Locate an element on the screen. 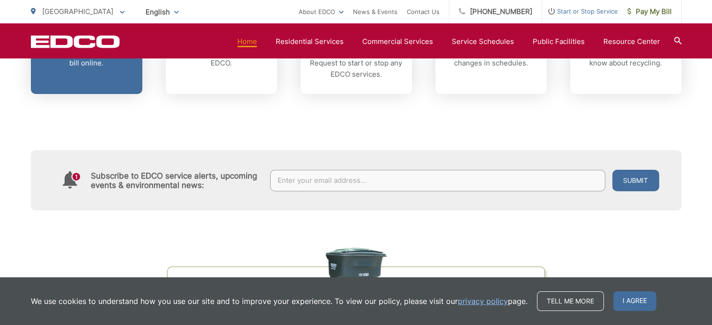 This screenshot has height=325, width=712. input: Enter your email address... is located at coordinates (438, 181).